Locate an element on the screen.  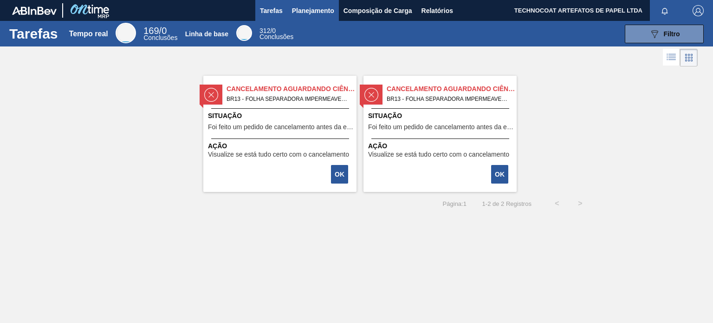
font: BR13 - FOLHA SEPARADORA IMPERMEAVEL Pedido - 2006440 is located at coordinates (308, 99).